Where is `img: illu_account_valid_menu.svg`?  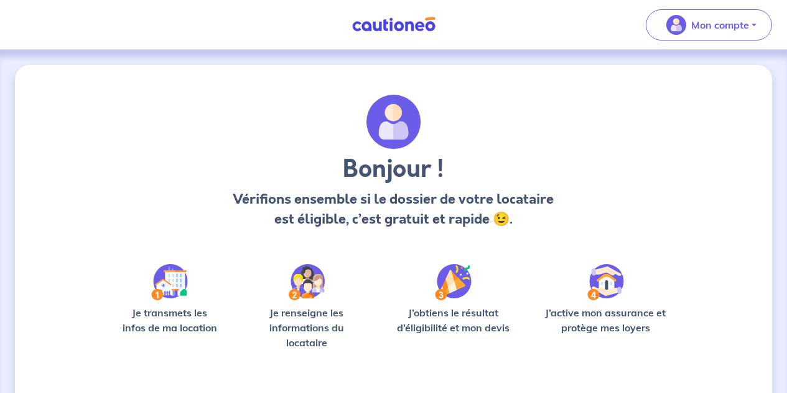
img: illu_account_valid_menu.svg is located at coordinates (676, 25).